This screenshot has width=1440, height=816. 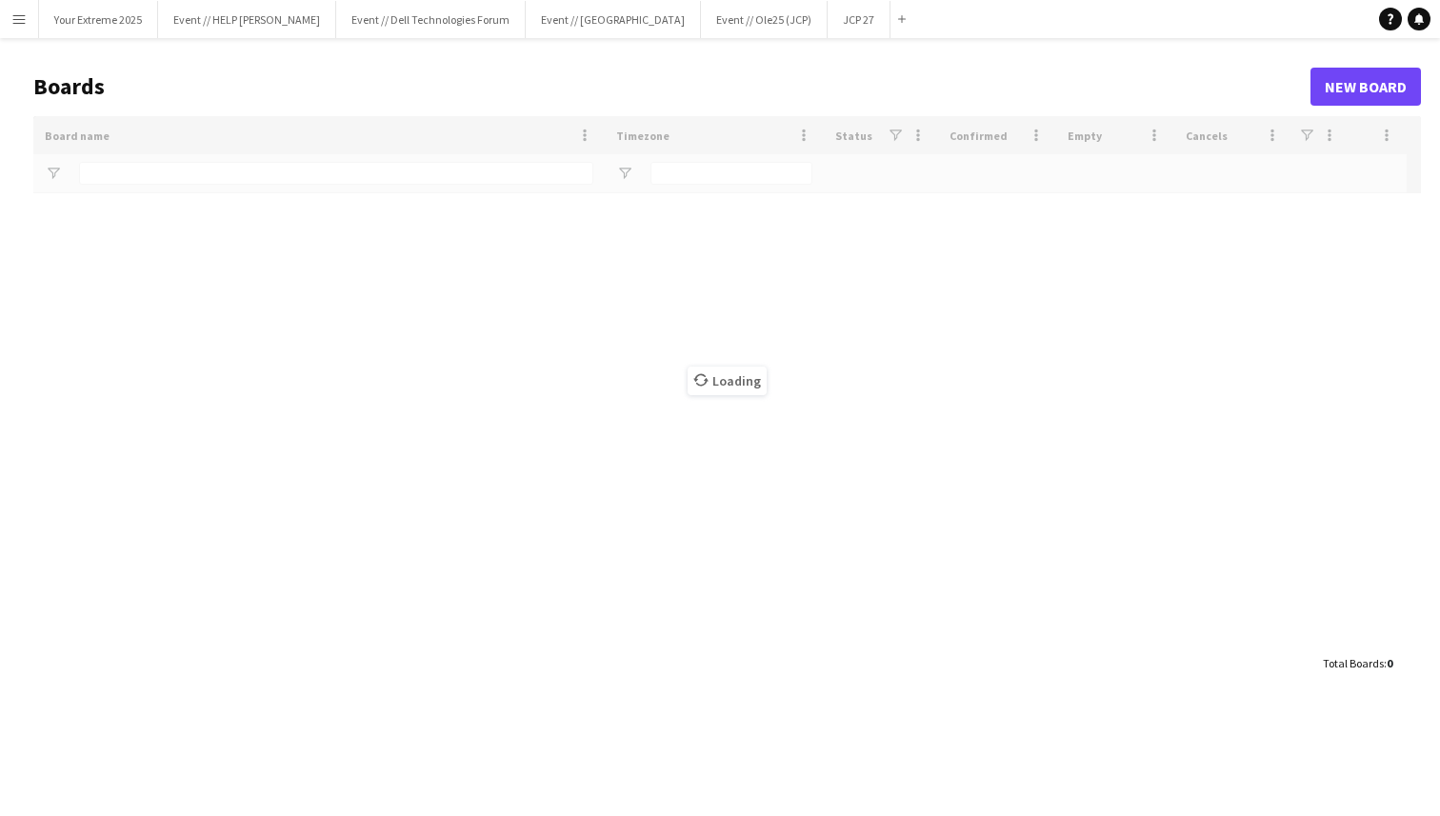 What do you see at coordinates (859, 19) in the screenshot?
I see `button: JCP 27` at bounding box center [859, 19].